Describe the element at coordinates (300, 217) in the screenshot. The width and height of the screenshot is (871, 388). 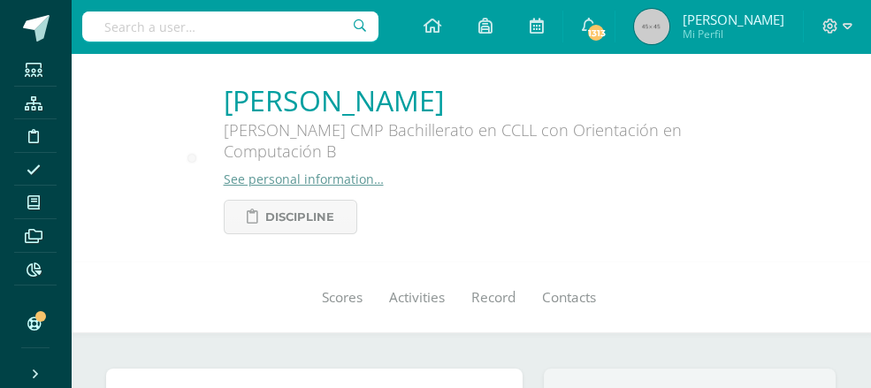
I see `span: Discipline` at that location.